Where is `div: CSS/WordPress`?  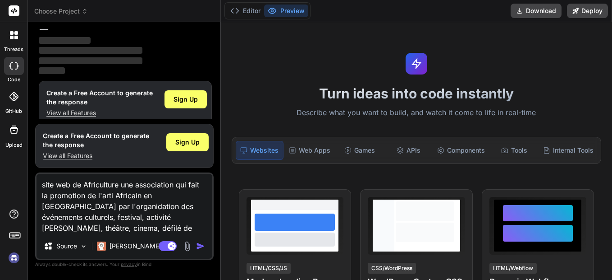
div: CSS/WordPress is located at coordinates (392, 268).